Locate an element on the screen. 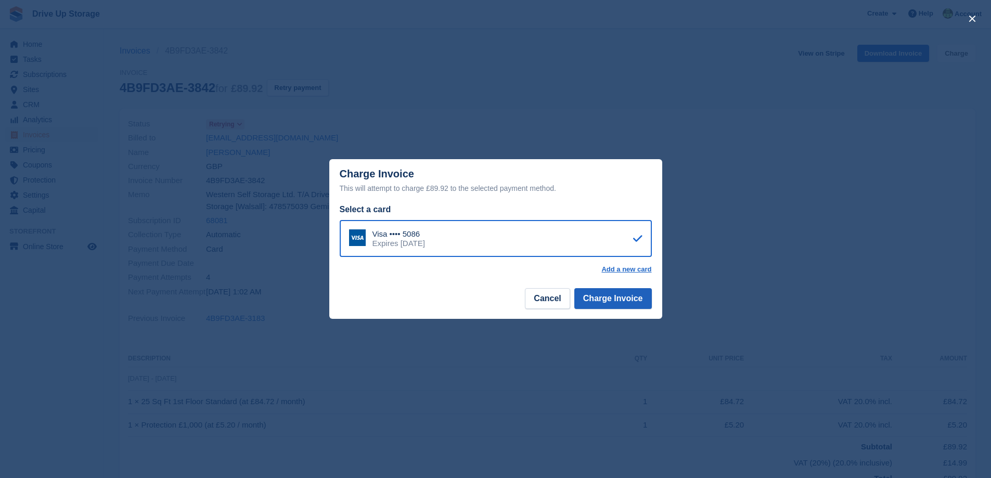  a: Add a new card is located at coordinates (626, 269).